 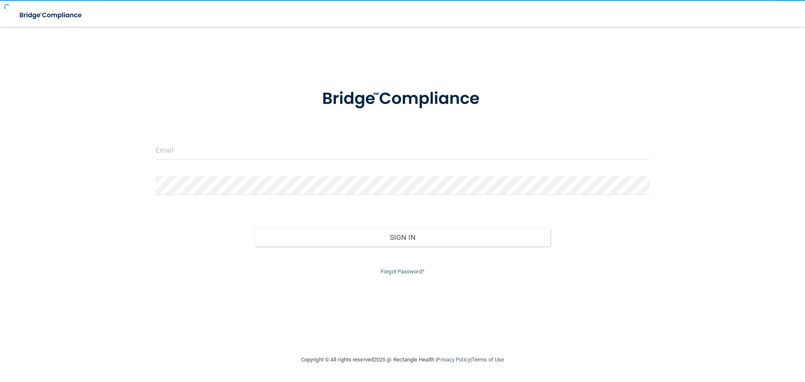 I want to click on a: Terms of Use, so click(x=487, y=359).